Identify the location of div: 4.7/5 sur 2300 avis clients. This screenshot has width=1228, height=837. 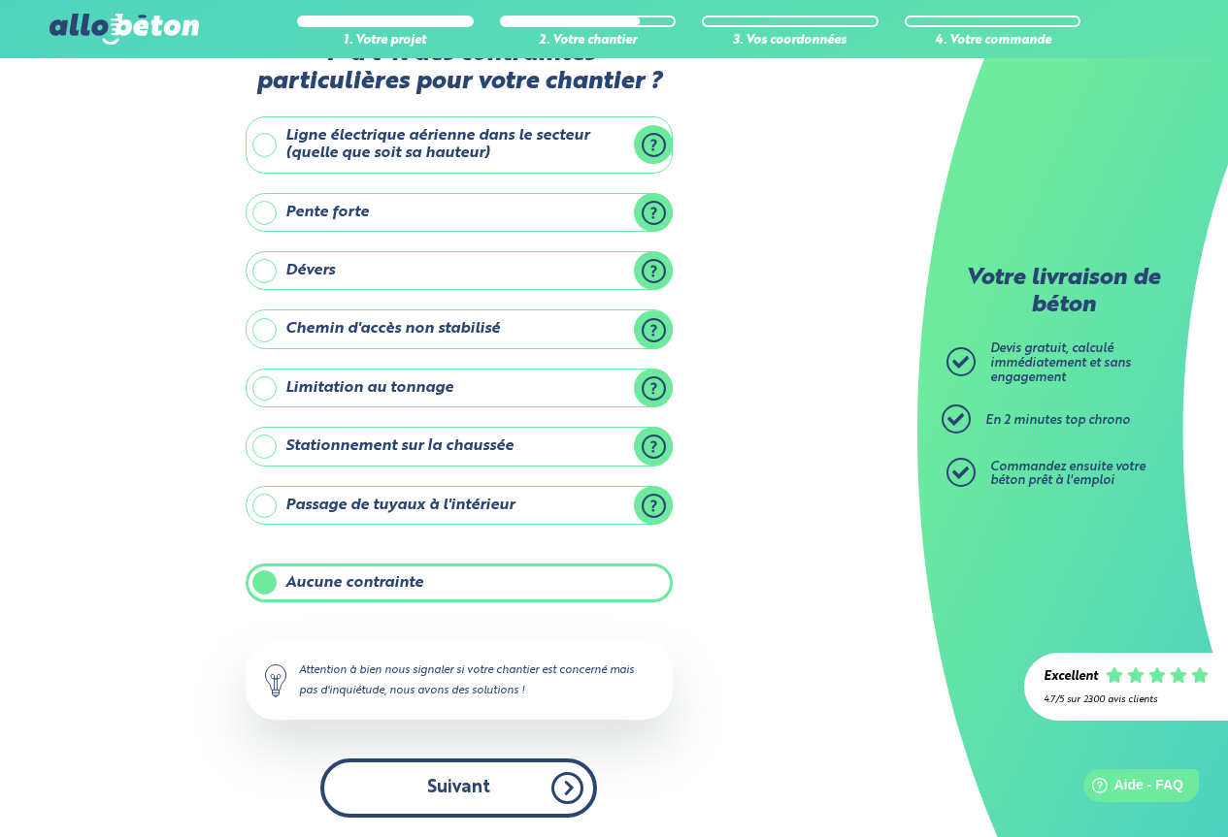
(1126, 700).